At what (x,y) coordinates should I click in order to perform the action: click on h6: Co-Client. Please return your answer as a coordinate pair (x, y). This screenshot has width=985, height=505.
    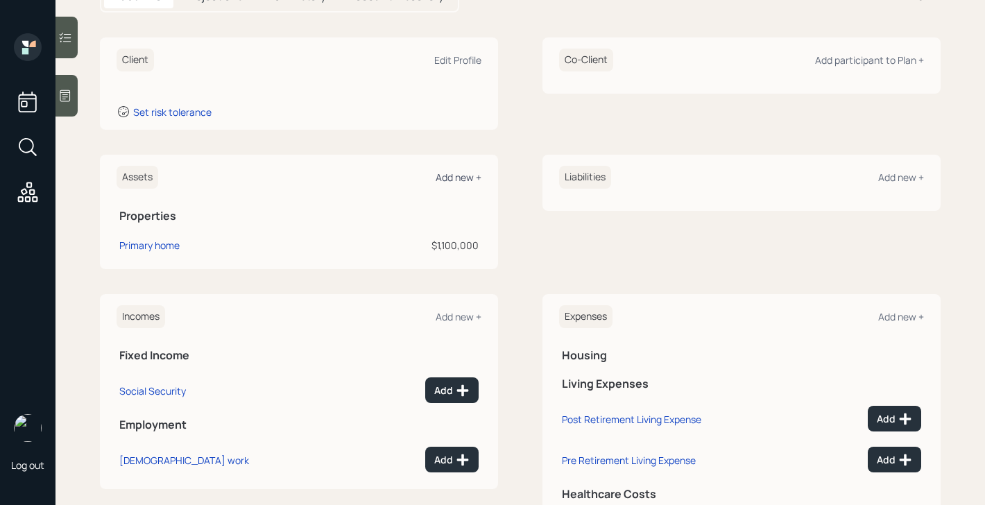
    Looking at the image, I should click on (586, 60).